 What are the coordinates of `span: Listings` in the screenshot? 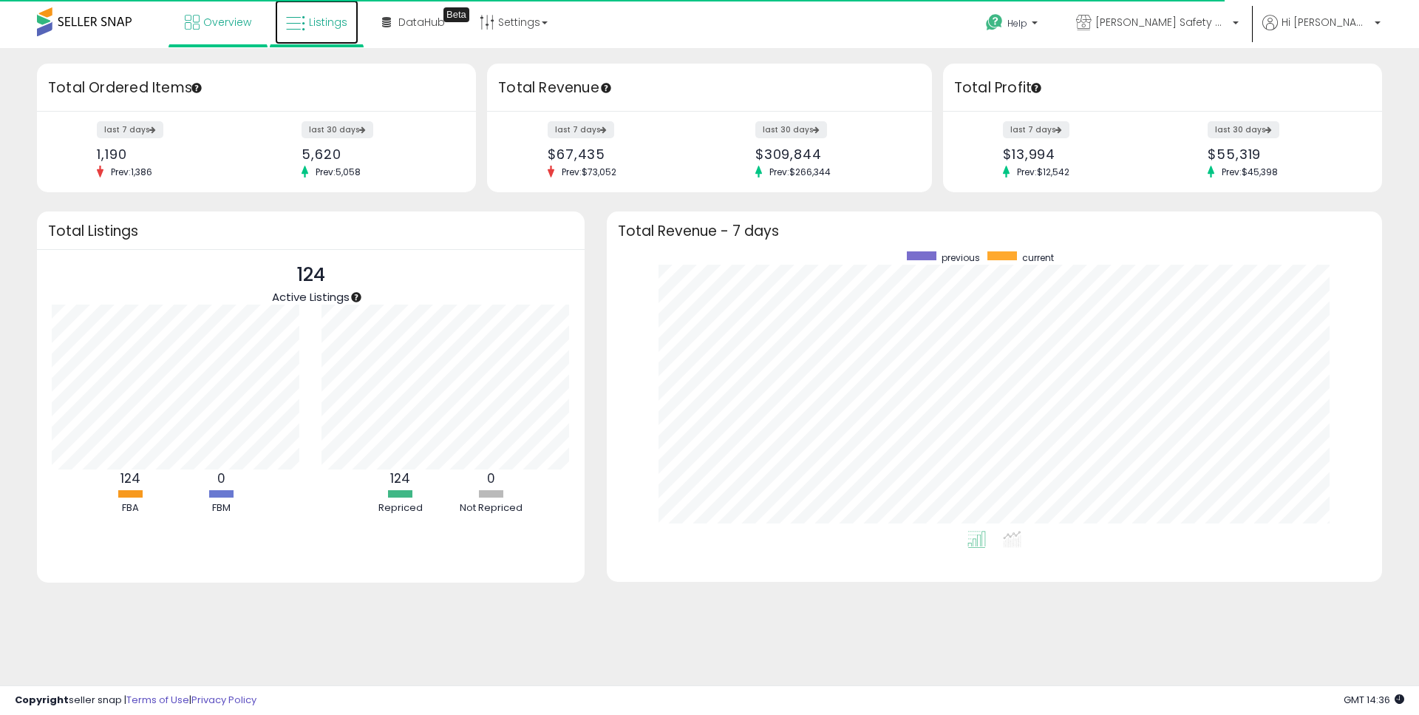 It's located at (328, 22).